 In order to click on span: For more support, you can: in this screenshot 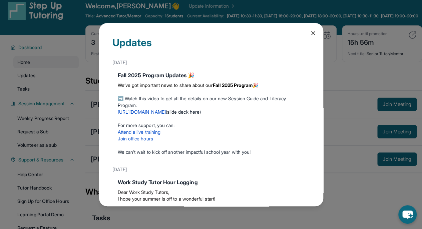, I will do `click(146, 125)`.